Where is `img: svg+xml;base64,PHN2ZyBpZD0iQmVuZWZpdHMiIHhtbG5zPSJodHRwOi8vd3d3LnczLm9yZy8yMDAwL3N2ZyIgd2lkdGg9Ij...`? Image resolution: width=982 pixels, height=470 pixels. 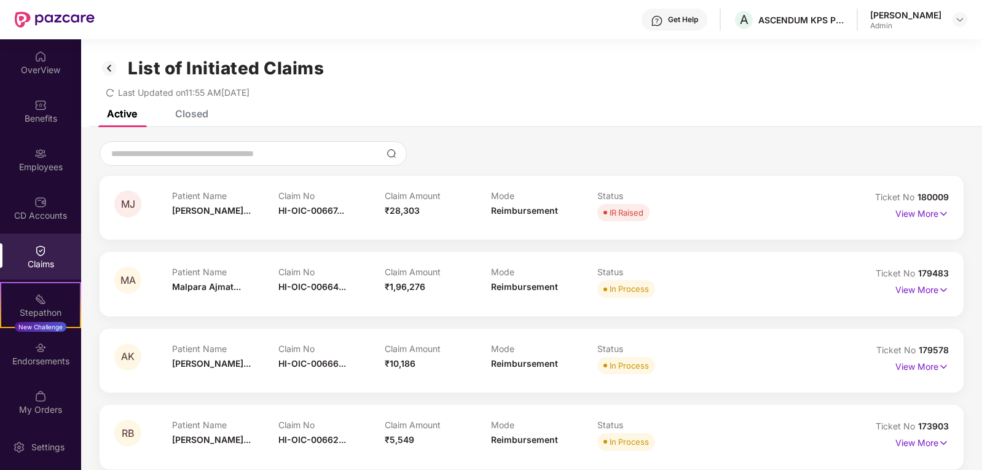 img: svg+xml;base64,PHN2ZyBpZD0iQmVuZWZpdHMiIHhtbG5zPSJodHRwOi8vd3d3LnczLm9yZy8yMDAwL3N2ZyIgd2lkdGg9Ij... is located at coordinates (41, 105).